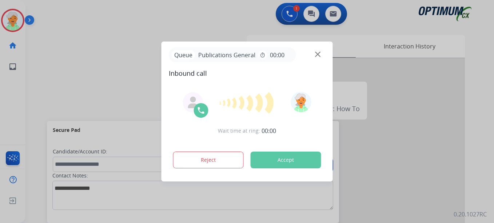 The height and width of the screenshot is (223, 494). What do you see at coordinates (183, 55) in the screenshot?
I see `p: Queue` at bounding box center [183, 55].